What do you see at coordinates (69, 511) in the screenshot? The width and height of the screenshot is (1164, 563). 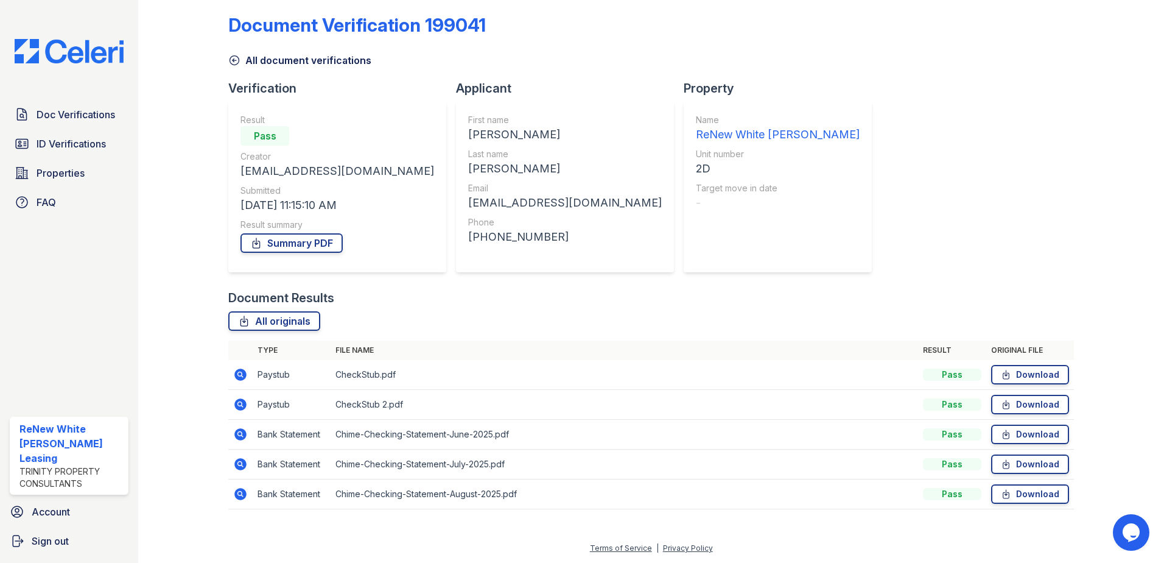 I see `a: Account` at bounding box center [69, 511].